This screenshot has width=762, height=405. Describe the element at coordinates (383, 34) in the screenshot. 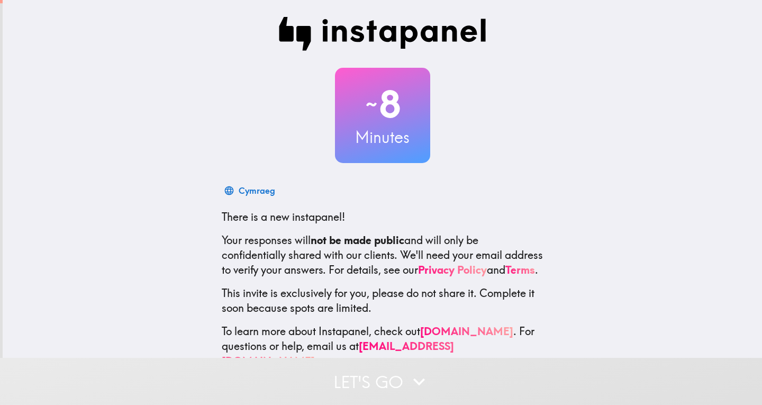

I see `img: Instapanel` at that location.